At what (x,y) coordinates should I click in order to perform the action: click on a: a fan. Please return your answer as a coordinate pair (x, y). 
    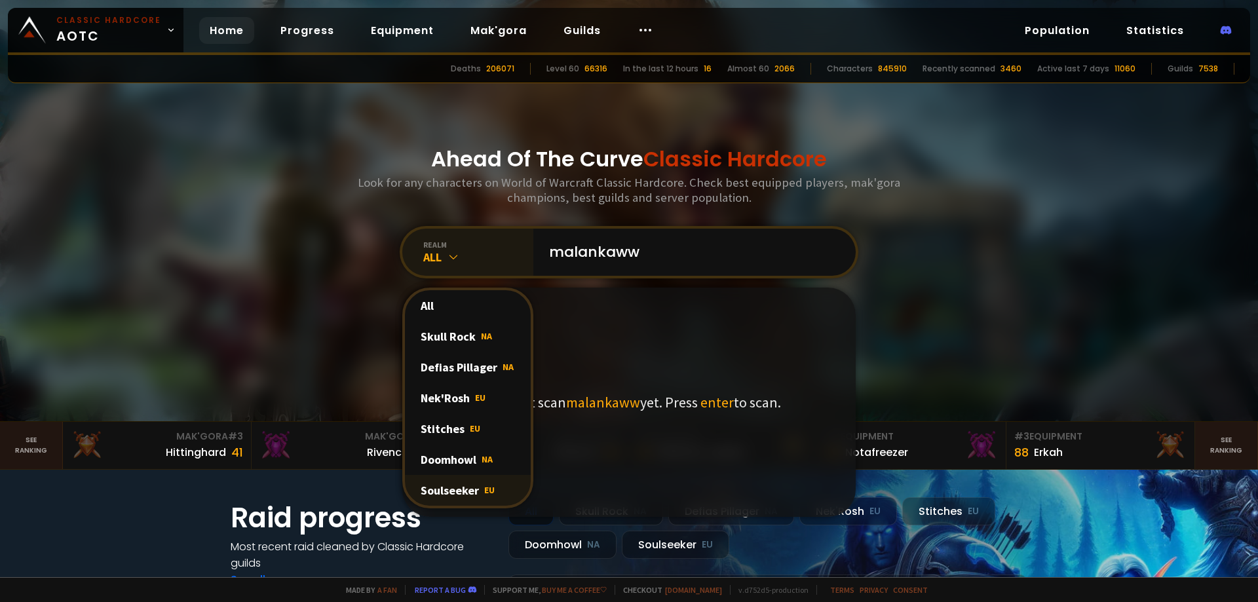
    Looking at the image, I should click on (387, 590).